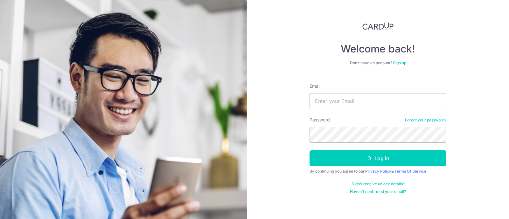 This screenshot has height=219, width=509. I want to click on div: Don’t have an account?, so click(378, 63).